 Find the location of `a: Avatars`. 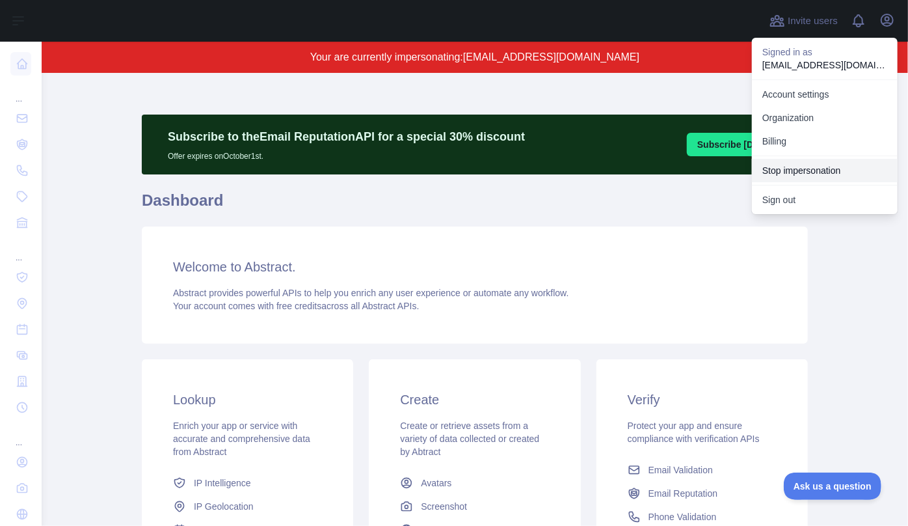

a: Avatars is located at coordinates (474, 483).